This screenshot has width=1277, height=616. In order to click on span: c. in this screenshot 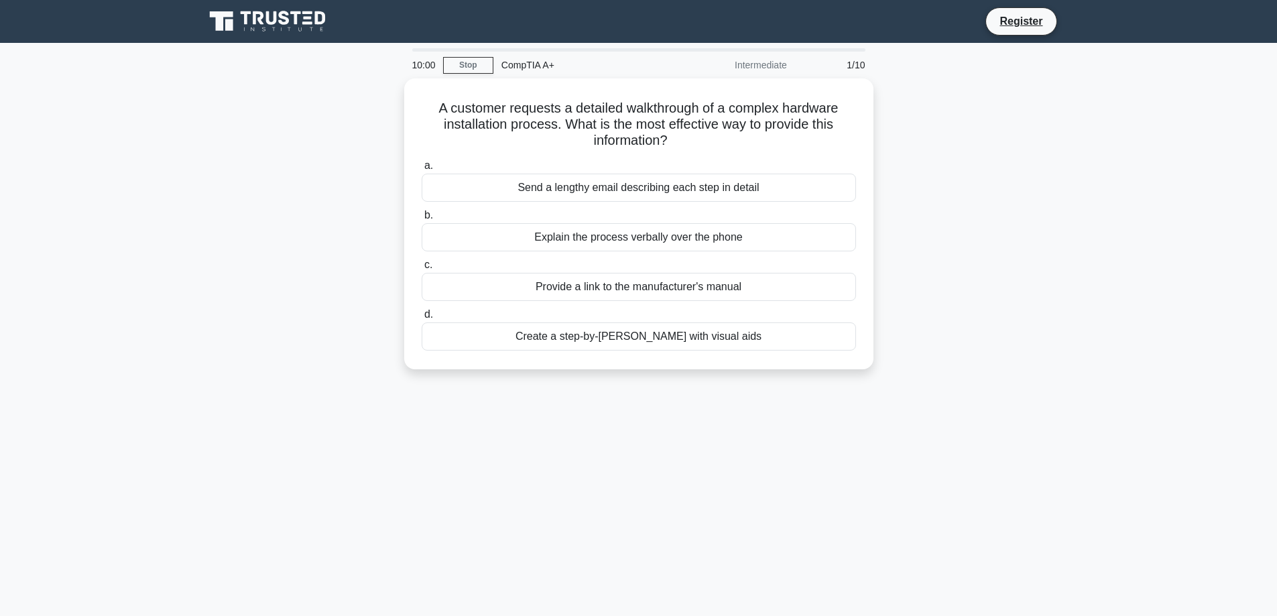, I will do `click(428, 264)`.